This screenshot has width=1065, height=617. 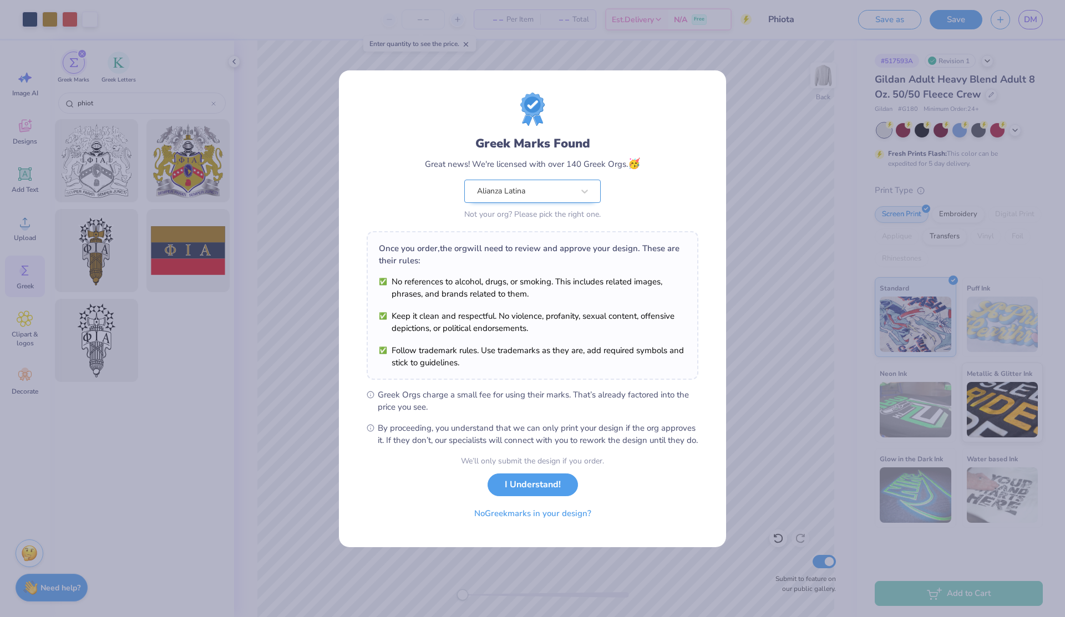 What do you see at coordinates (538, 434) in the screenshot?
I see `span: By proceeding, you understand that we can only print your design if the org approves it. If they ...` at bounding box center [538, 434].